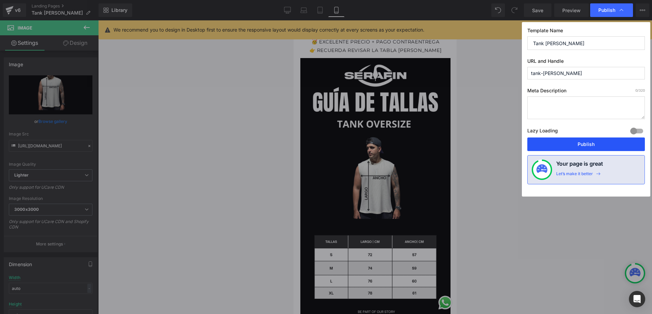 This screenshot has width=652, height=314. Describe the element at coordinates (586, 144) in the screenshot. I see `button: Publish` at that location.